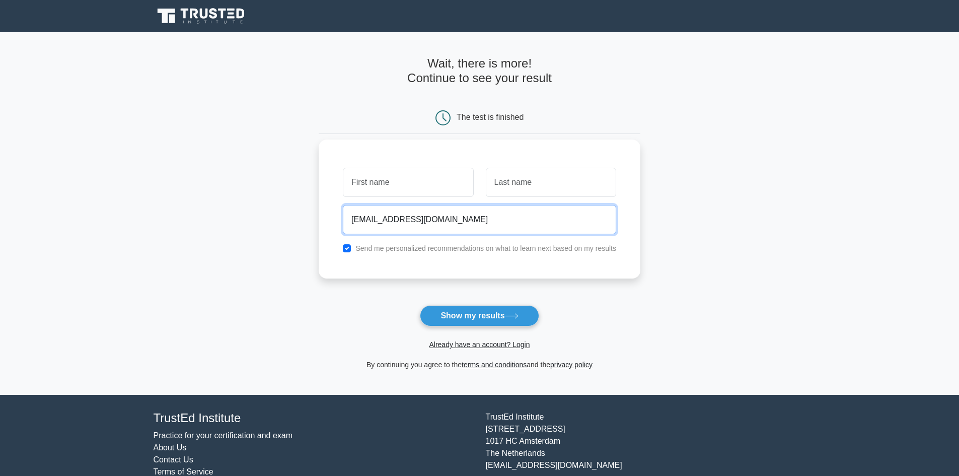 This screenshot has width=959, height=476. I want to click on button: Show my results, so click(479, 316).